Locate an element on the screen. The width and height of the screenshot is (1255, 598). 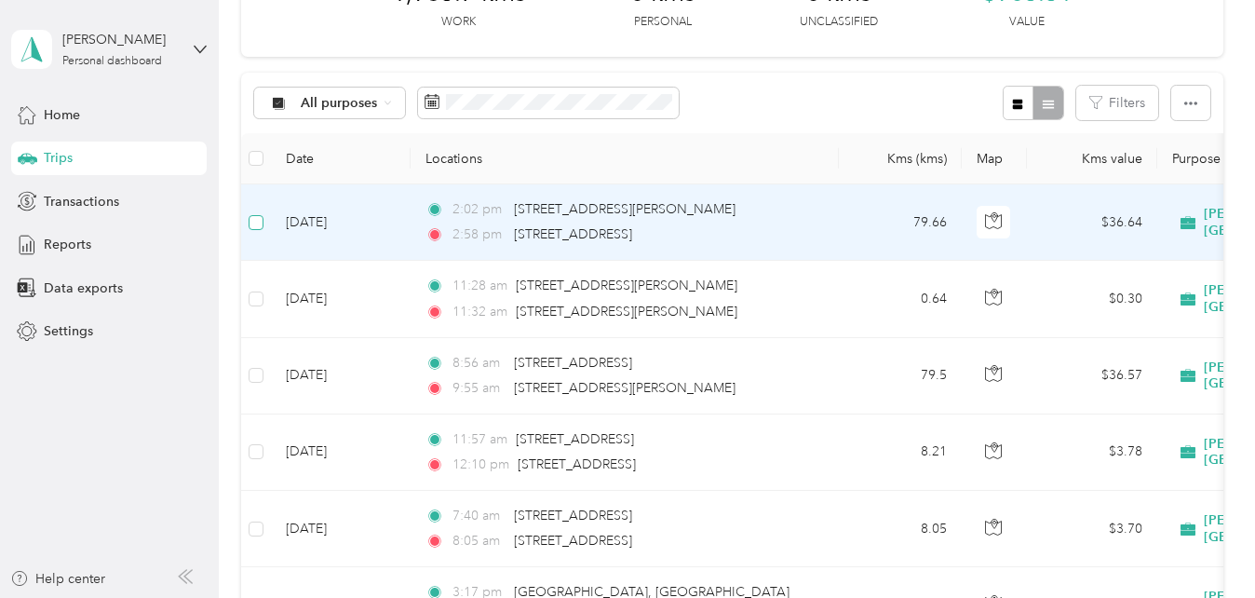
span: 2:58 pm is located at coordinates (478, 235).